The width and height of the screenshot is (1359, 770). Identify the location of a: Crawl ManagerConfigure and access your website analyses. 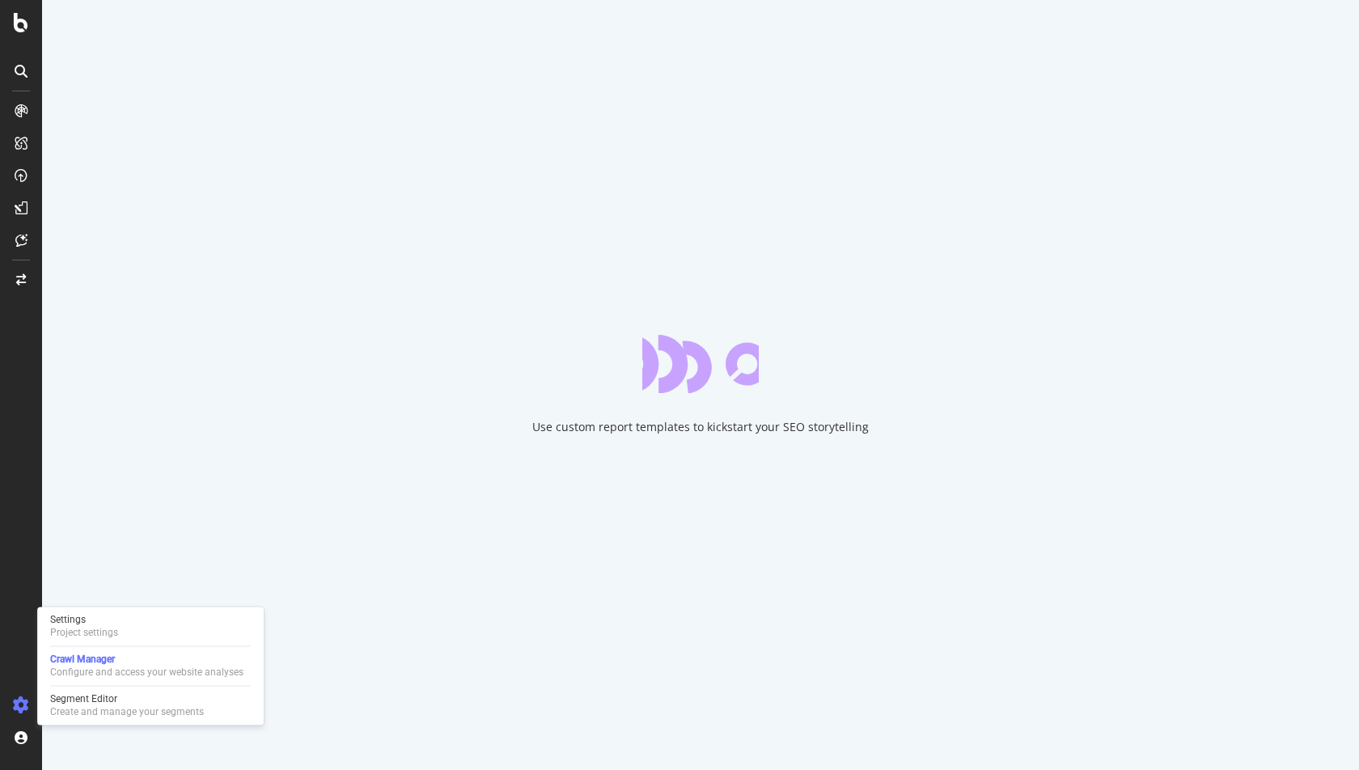
(150, 666).